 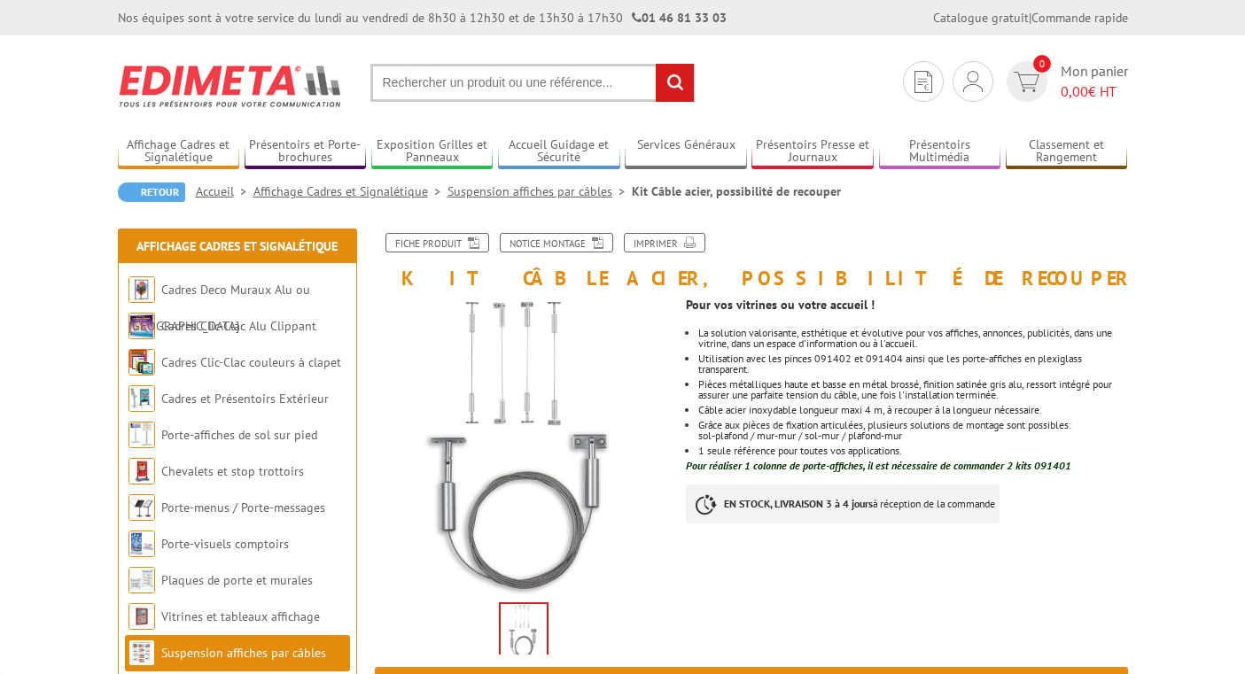 What do you see at coordinates (224, 191) in the screenshot?
I see `a: Accueil` at bounding box center [224, 191].